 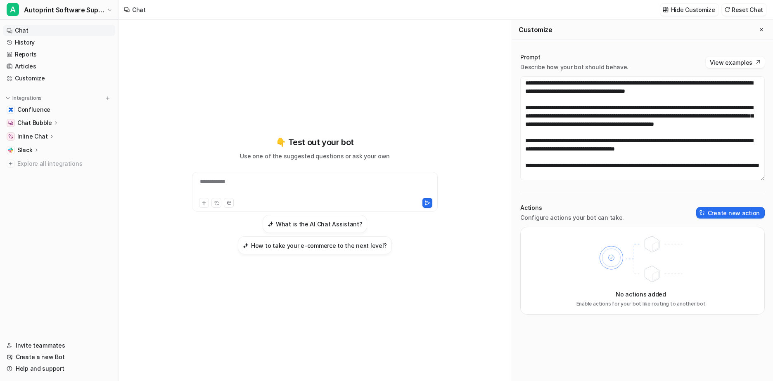 What do you see at coordinates (315, 142) in the screenshot?
I see `p: 👇 Test out your bot` at bounding box center [315, 142].